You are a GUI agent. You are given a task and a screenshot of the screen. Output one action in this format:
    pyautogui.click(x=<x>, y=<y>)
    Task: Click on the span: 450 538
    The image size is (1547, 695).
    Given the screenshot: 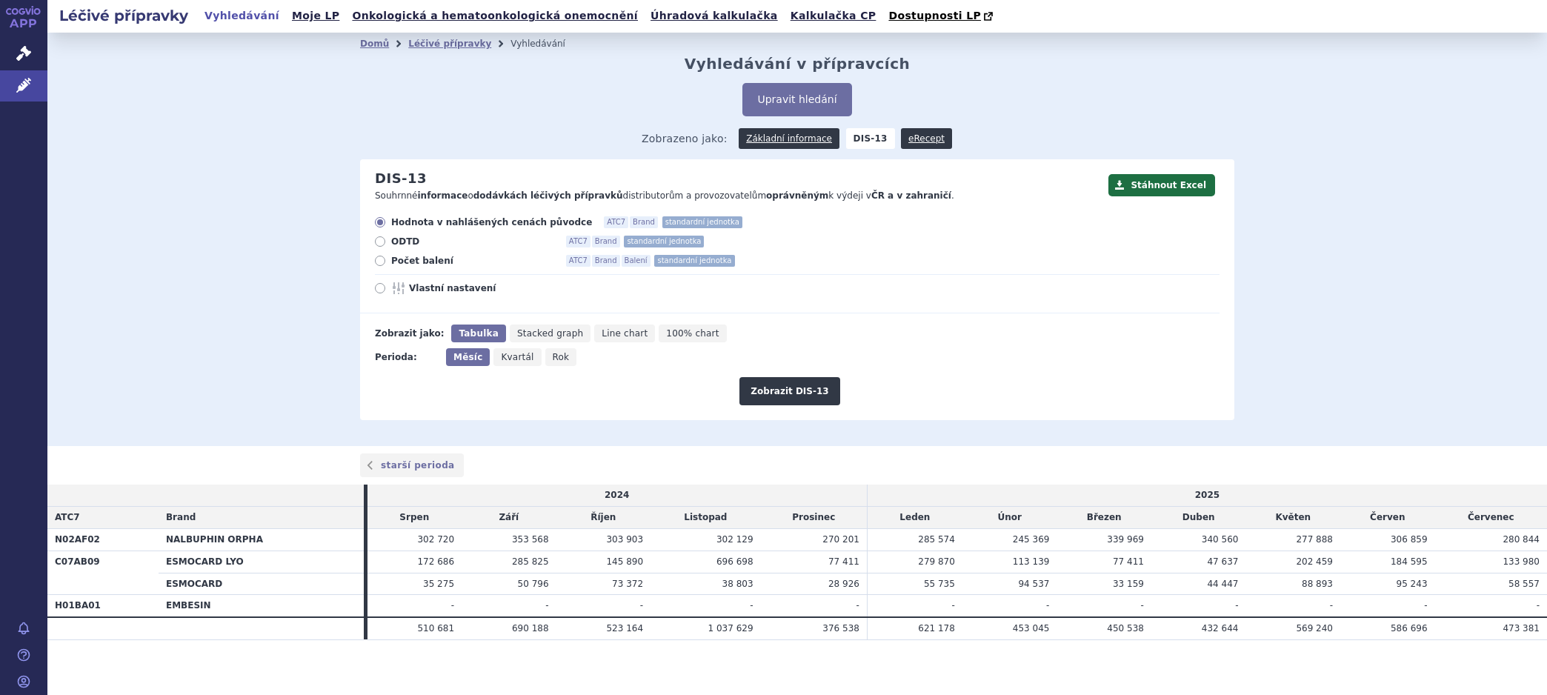 What is the action you would take?
    pyautogui.click(x=1125, y=628)
    